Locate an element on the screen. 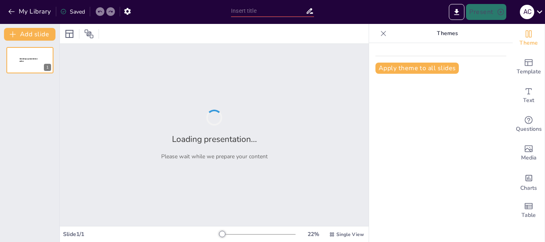 The width and height of the screenshot is (545, 242). h2: Loading presentation... is located at coordinates (214, 139).